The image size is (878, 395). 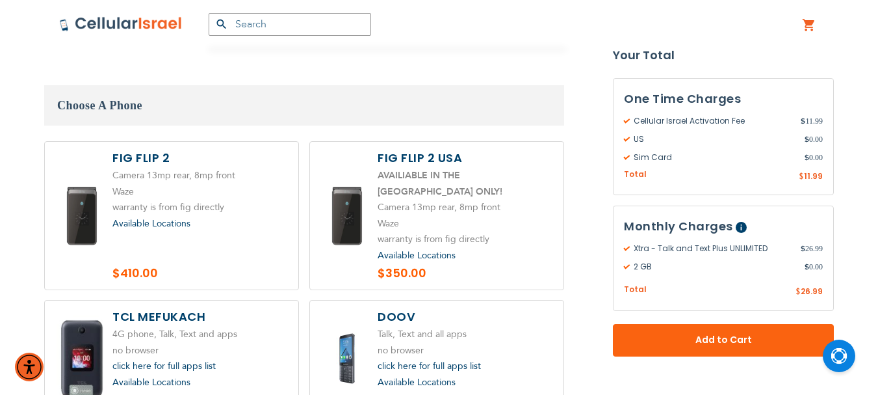 What do you see at coordinates (290, 24) in the screenshot?
I see `input: Search` at bounding box center [290, 24].